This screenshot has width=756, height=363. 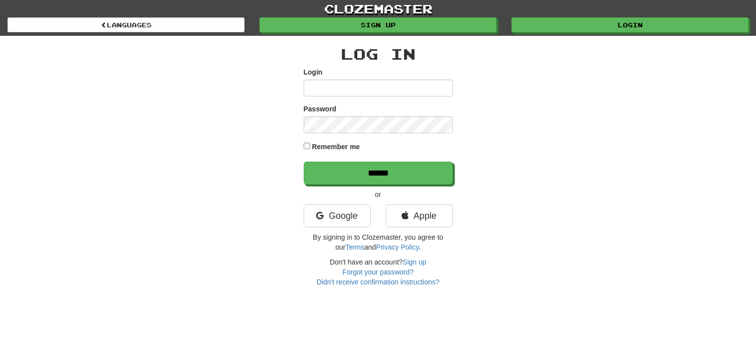 I want to click on a: Didn't receive confirmation instructions?, so click(x=378, y=282).